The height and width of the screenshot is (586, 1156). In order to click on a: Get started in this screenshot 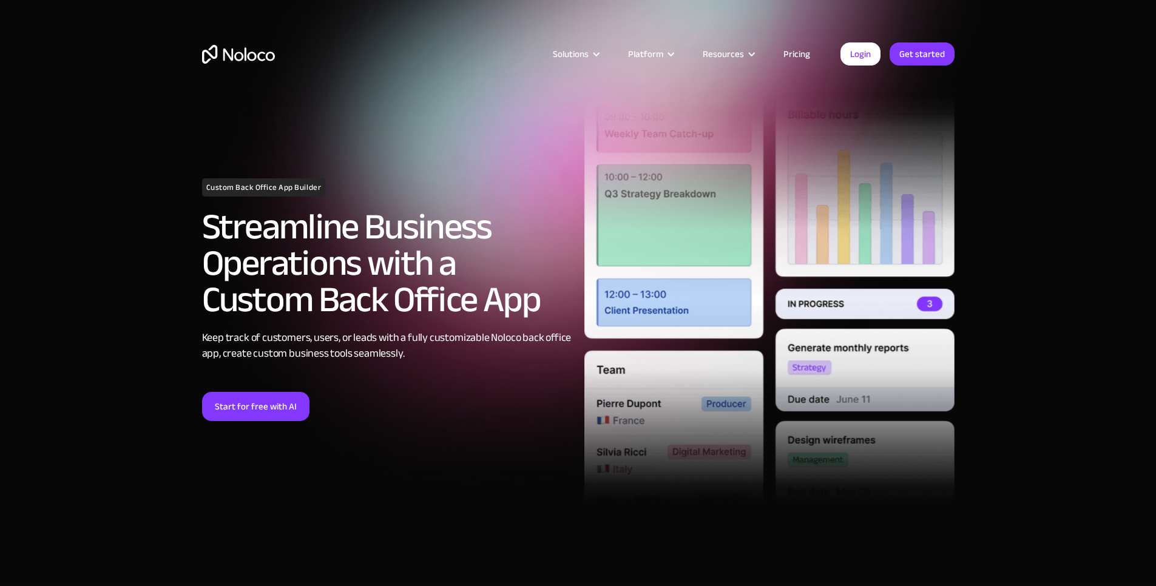, I will do `click(922, 54)`.